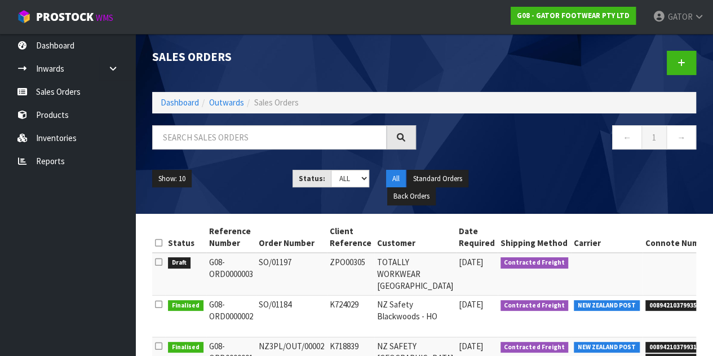 The width and height of the screenshot is (713, 356). What do you see at coordinates (437, 179) in the screenshot?
I see `button: Standard Orders` at bounding box center [437, 179].